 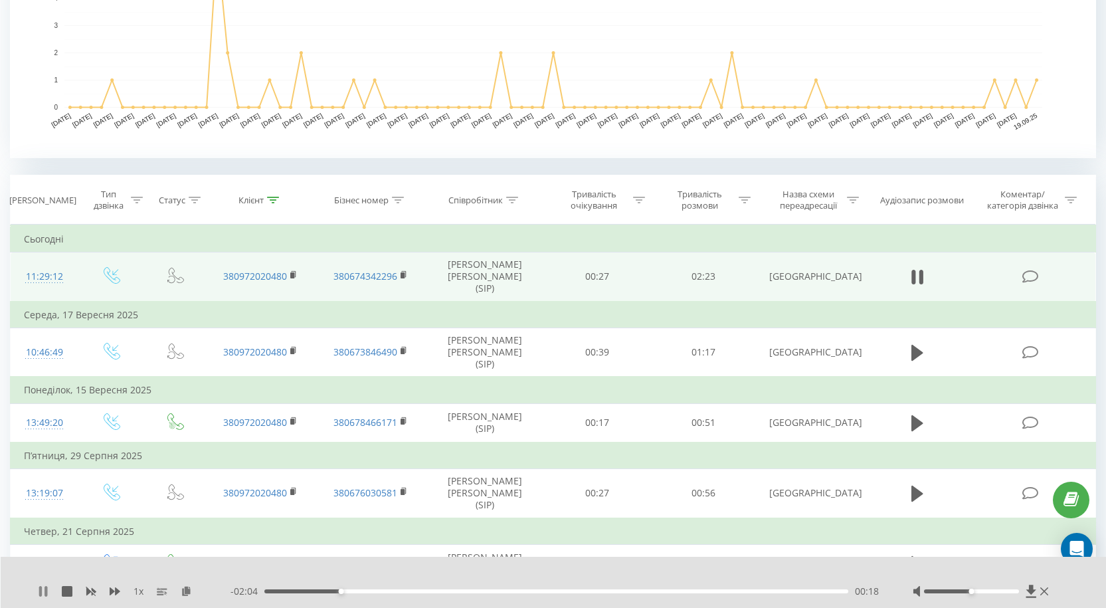 What do you see at coordinates (108, 200) in the screenshot?
I see `div: Тип дзвінка` at bounding box center [108, 200].